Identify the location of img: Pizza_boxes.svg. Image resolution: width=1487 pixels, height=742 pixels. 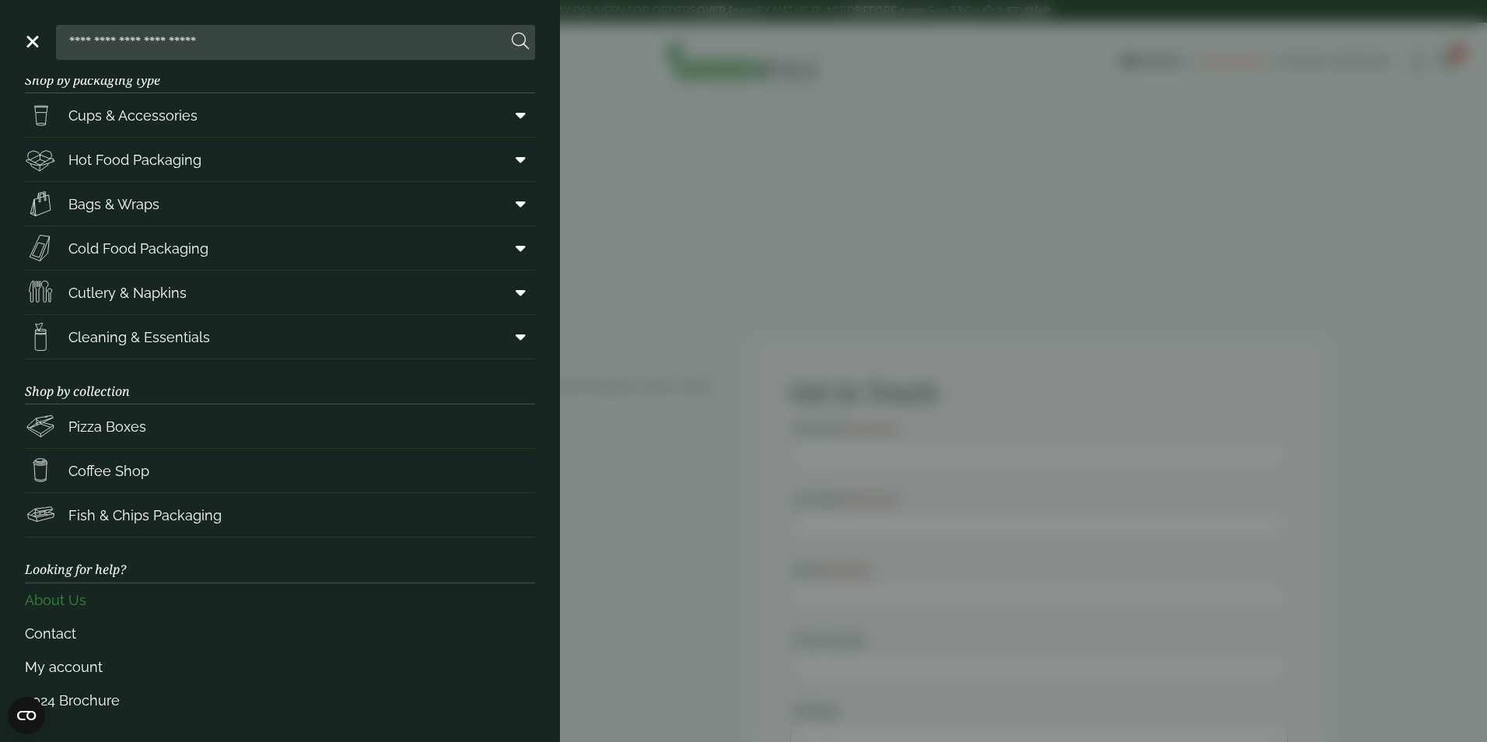
(40, 426).